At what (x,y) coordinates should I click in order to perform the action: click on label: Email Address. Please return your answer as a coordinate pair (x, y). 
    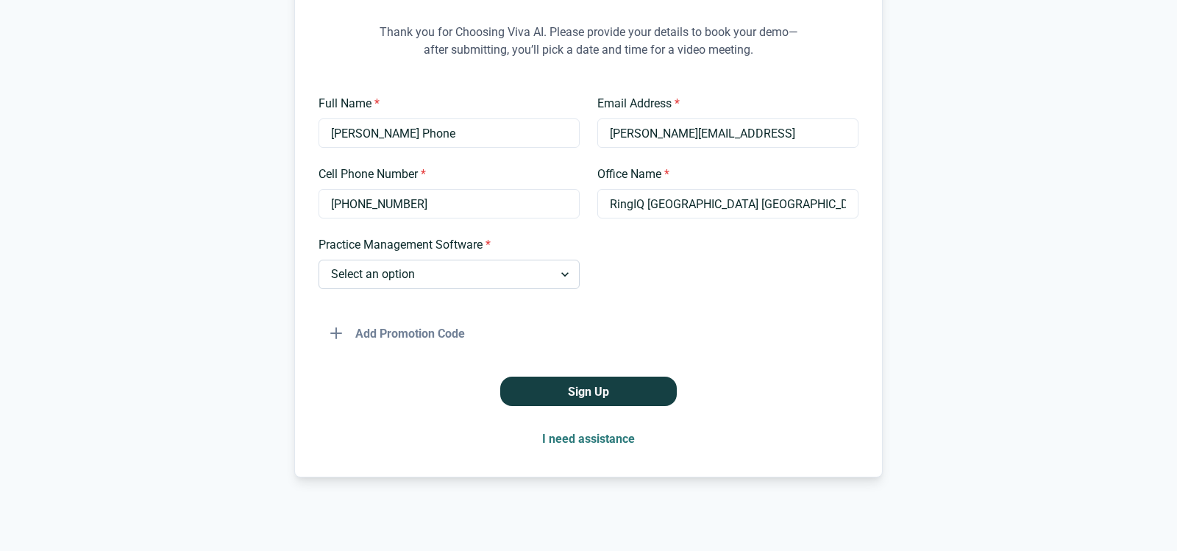
    Looking at the image, I should click on (723, 104).